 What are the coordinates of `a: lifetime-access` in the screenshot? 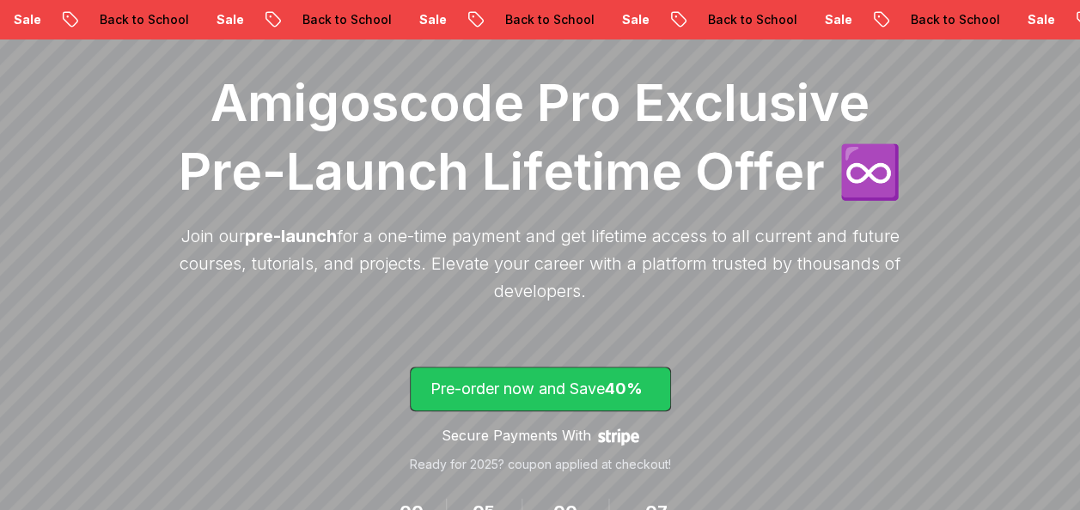 It's located at (540, 420).